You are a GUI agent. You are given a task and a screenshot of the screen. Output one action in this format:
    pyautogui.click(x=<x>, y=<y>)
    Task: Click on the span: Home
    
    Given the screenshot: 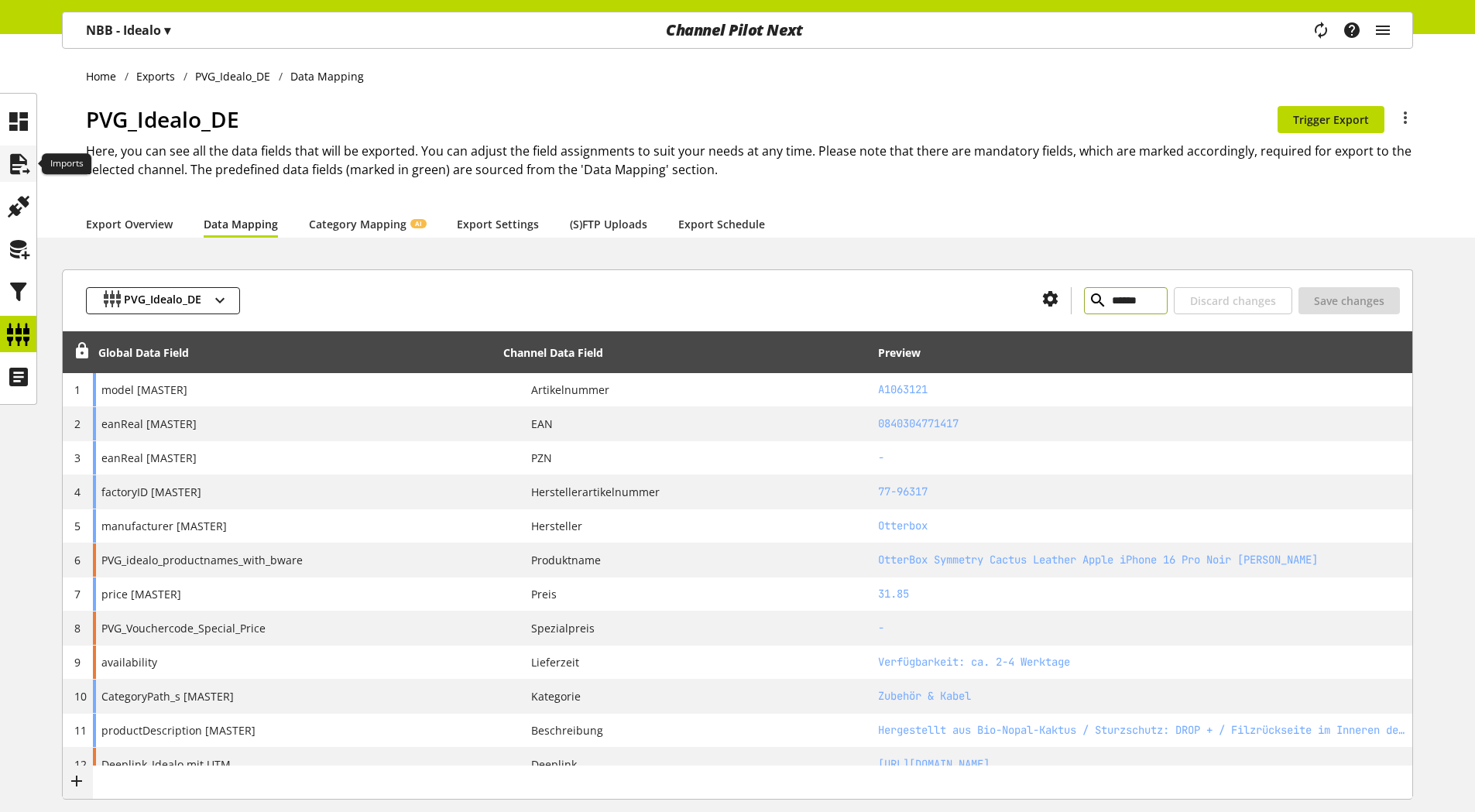 What is the action you would take?
    pyautogui.click(x=101, y=76)
    